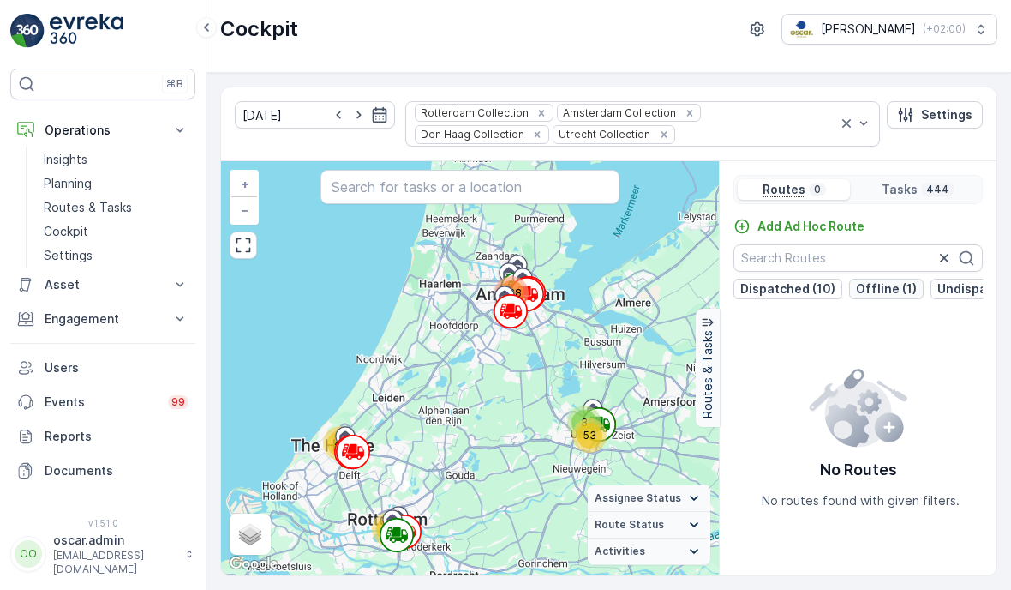 The image size is (1011, 590). I want to click on a: Add Ad Hoc Route, so click(799, 226).